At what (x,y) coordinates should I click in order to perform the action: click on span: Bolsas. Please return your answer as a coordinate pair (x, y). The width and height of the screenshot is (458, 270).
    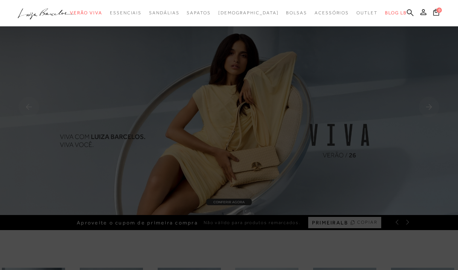
    Looking at the image, I should click on (297, 13).